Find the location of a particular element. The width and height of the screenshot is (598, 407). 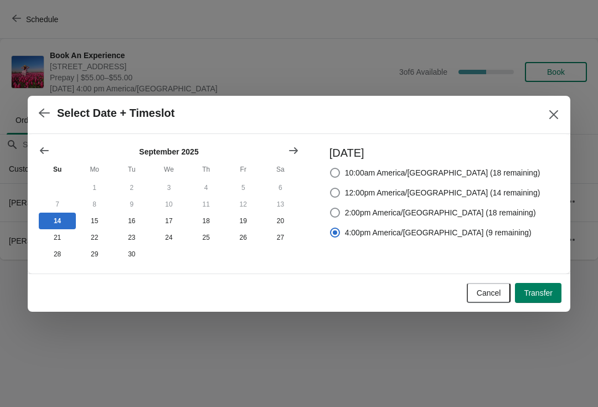

button: Wednesday September 10 2025 is located at coordinates (168, 204).